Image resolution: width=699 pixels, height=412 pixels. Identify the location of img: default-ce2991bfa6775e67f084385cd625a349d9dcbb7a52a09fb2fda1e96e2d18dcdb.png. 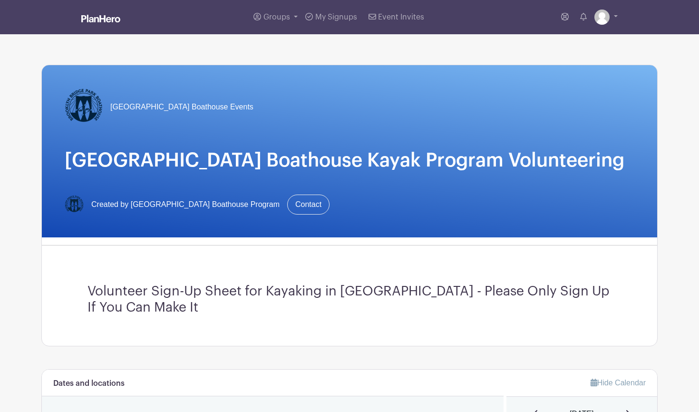
(602, 17).